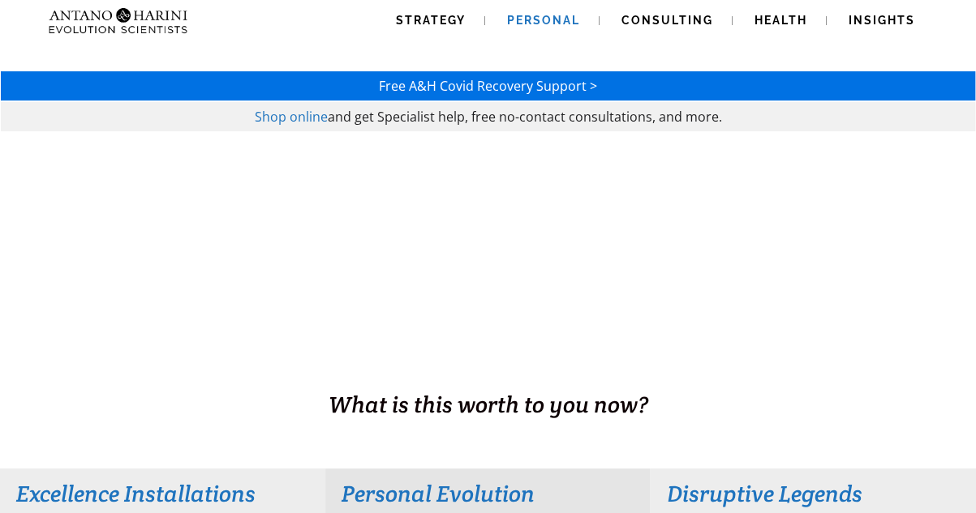 The height and width of the screenshot is (513, 976). I want to click on span: Shop online, so click(291, 117).